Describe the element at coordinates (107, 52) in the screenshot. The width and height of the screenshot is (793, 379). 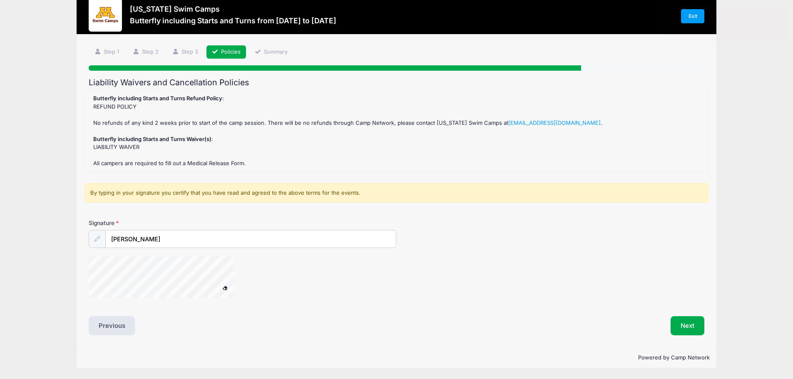
I see `a: Step 1` at that location.